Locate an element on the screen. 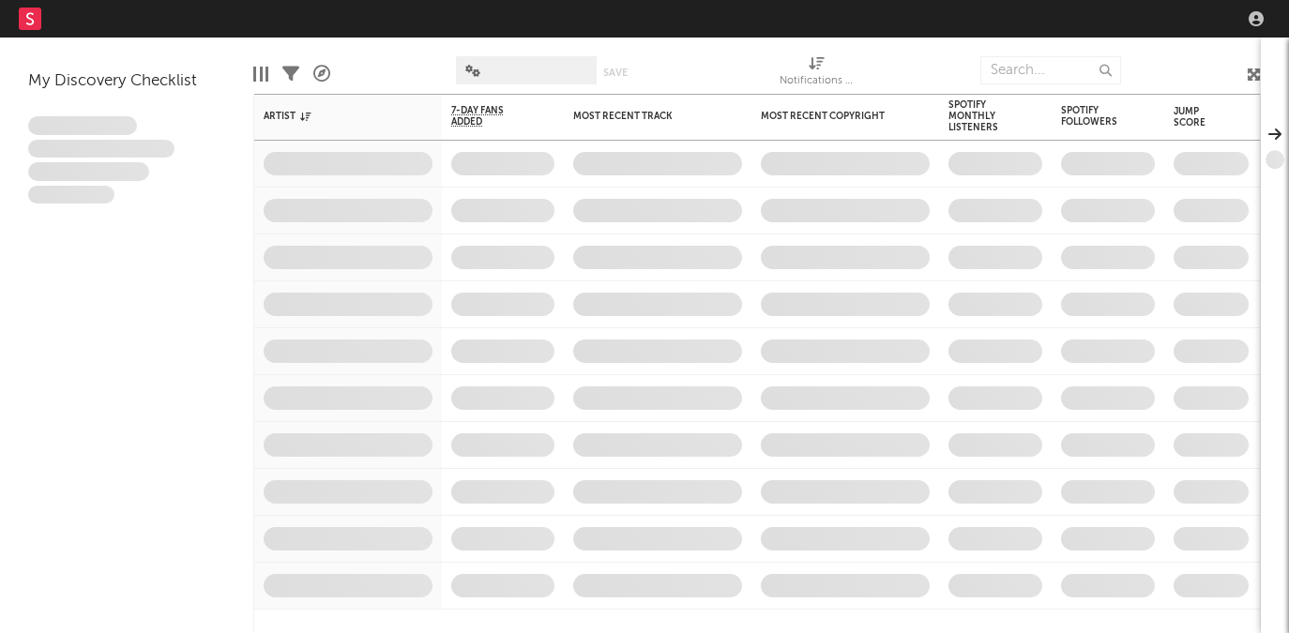 The height and width of the screenshot is (633, 1289). button: Save is located at coordinates (616, 72).